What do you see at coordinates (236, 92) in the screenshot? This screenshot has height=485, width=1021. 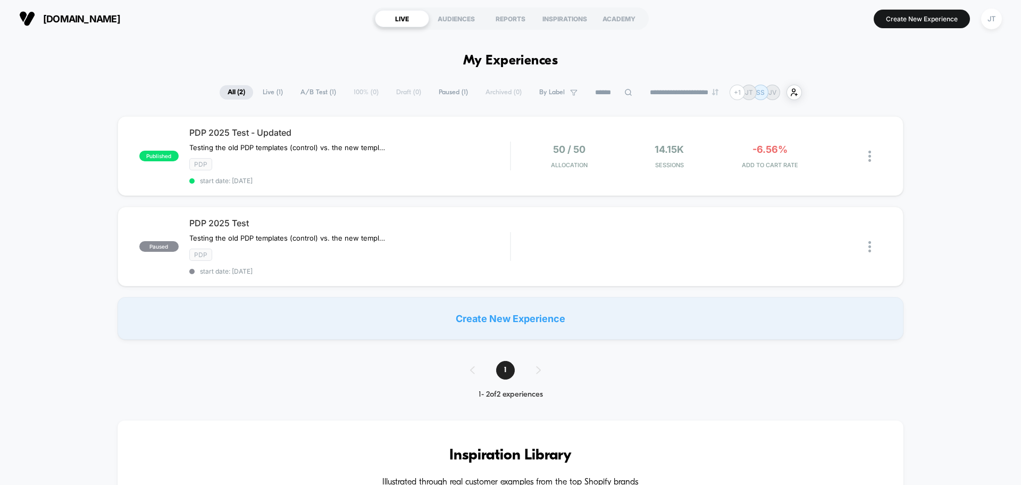 I see `span: All ( 2 )` at bounding box center [236, 92].